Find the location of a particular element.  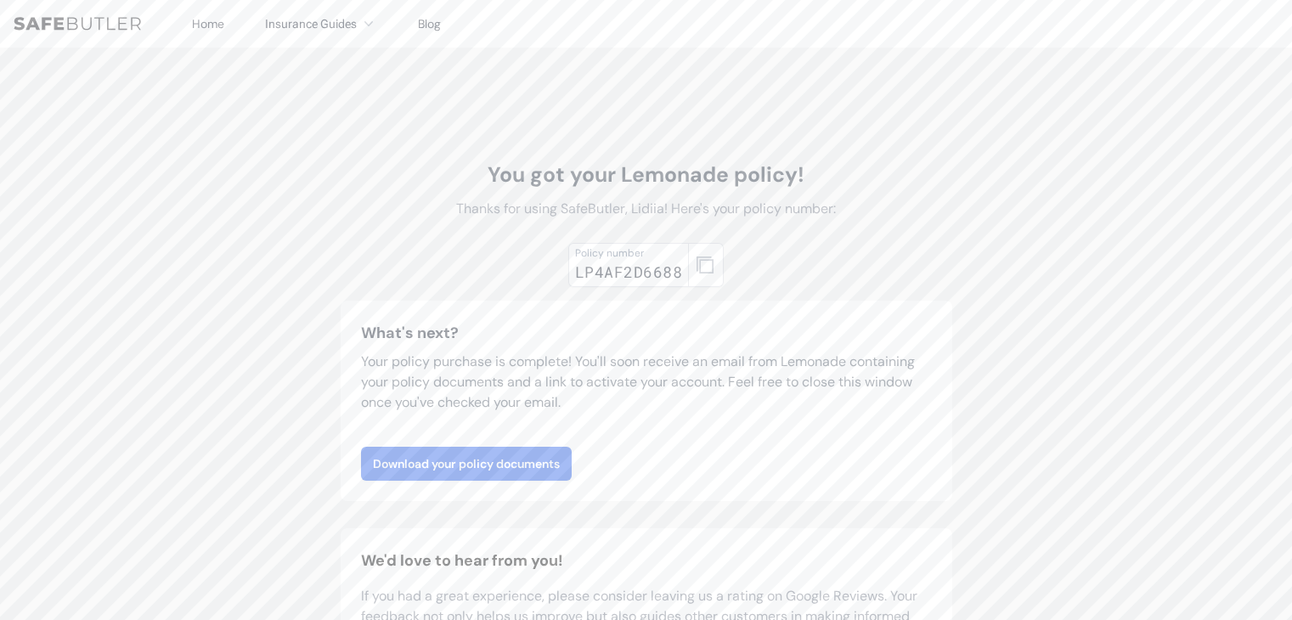

h3: What's next? is located at coordinates (647, 333).